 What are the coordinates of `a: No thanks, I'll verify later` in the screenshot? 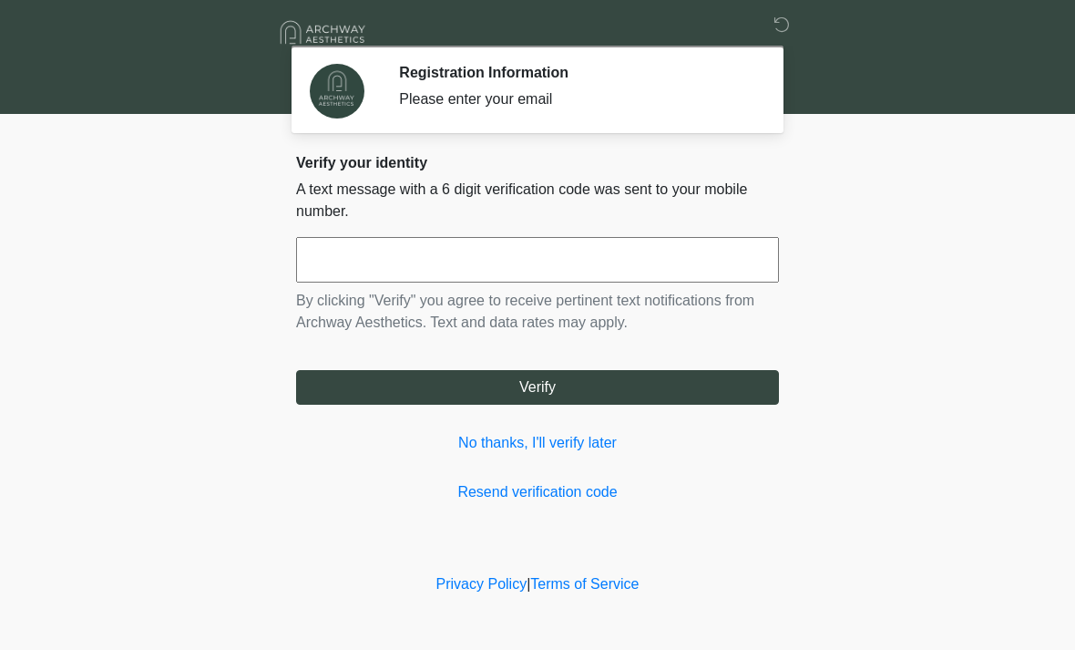 It's located at (538, 443).